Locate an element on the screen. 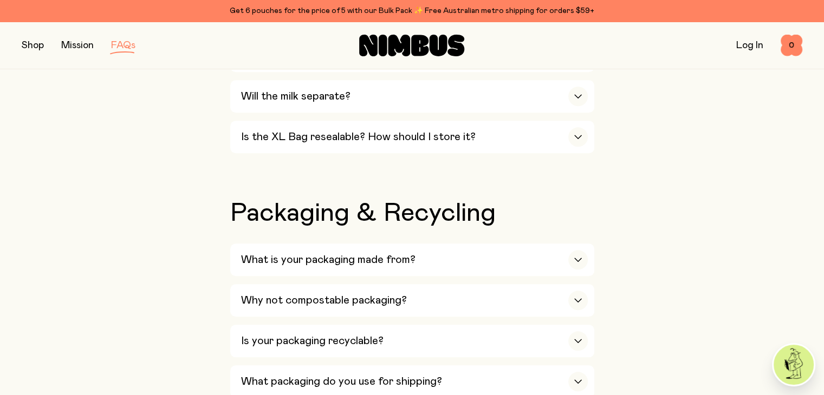 This screenshot has height=395, width=824. h3: What is your packaging made from? is located at coordinates (328, 260).